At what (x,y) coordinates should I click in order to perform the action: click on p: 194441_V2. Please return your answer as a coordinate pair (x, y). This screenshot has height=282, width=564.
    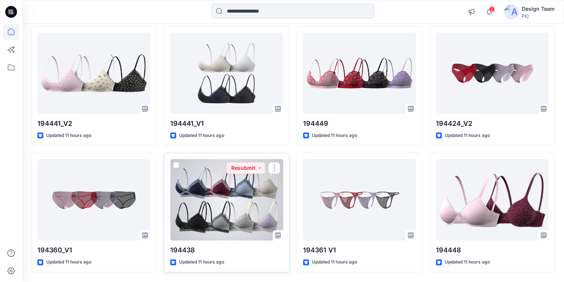
    Looking at the image, I should click on (94, 124).